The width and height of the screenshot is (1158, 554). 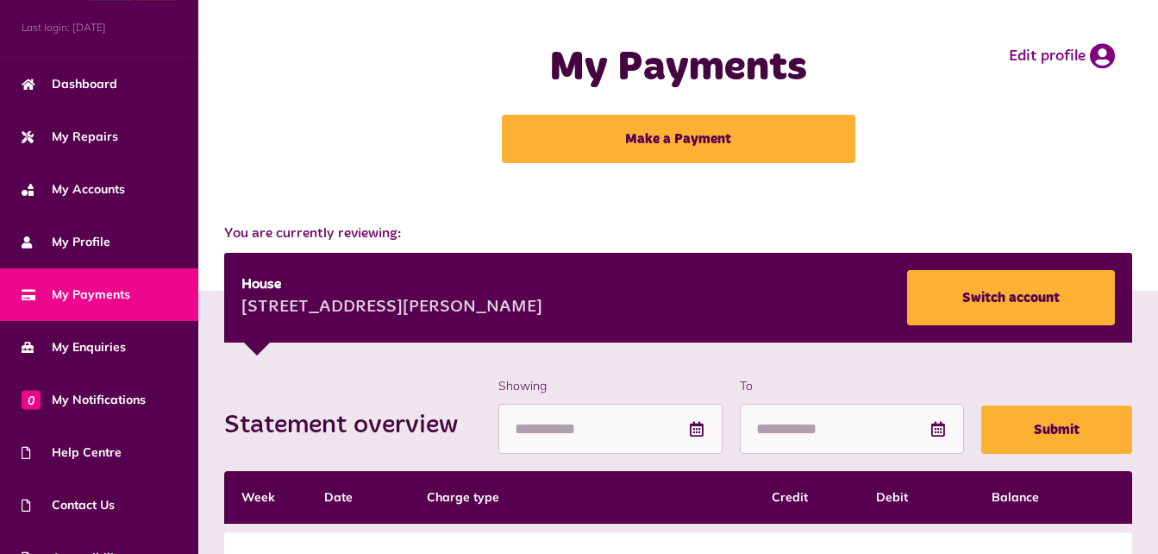 I want to click on th: Debit, so click(x=917, y=497).